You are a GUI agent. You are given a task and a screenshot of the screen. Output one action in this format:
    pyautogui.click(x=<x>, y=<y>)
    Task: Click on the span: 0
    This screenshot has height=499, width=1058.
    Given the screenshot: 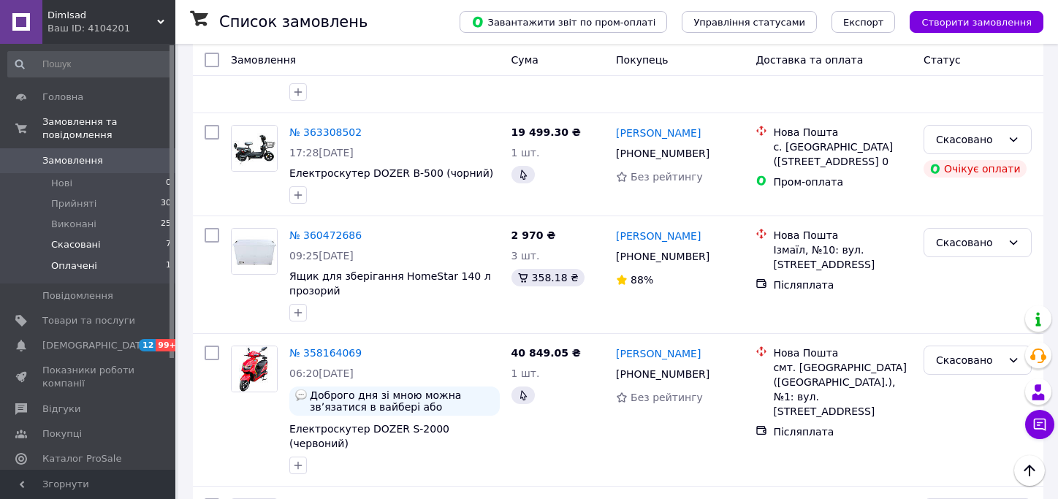 What is the action you would take?
    pyautogui.click(x=168, y=183)
    